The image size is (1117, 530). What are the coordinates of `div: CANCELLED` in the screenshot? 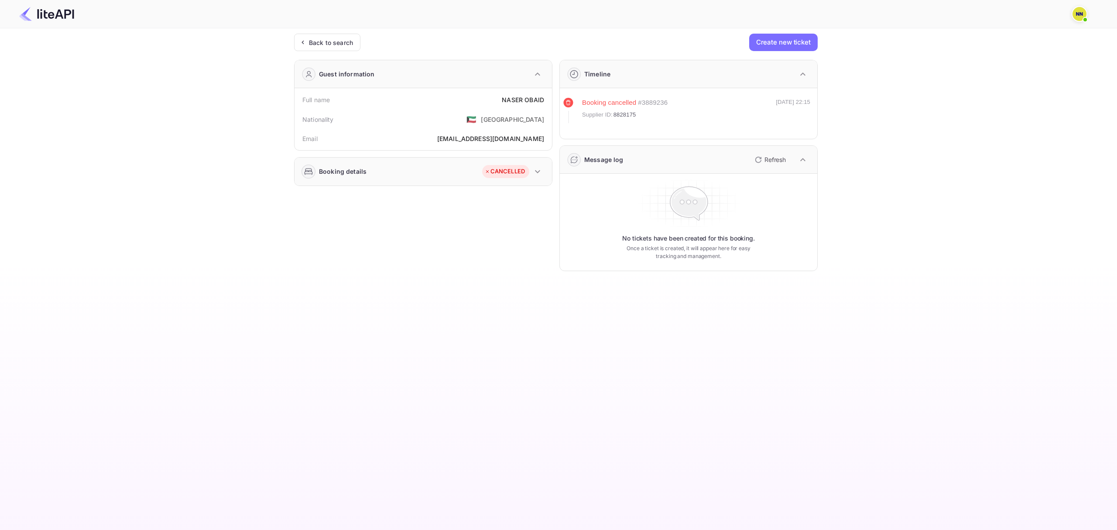 It's located at (504, 172).